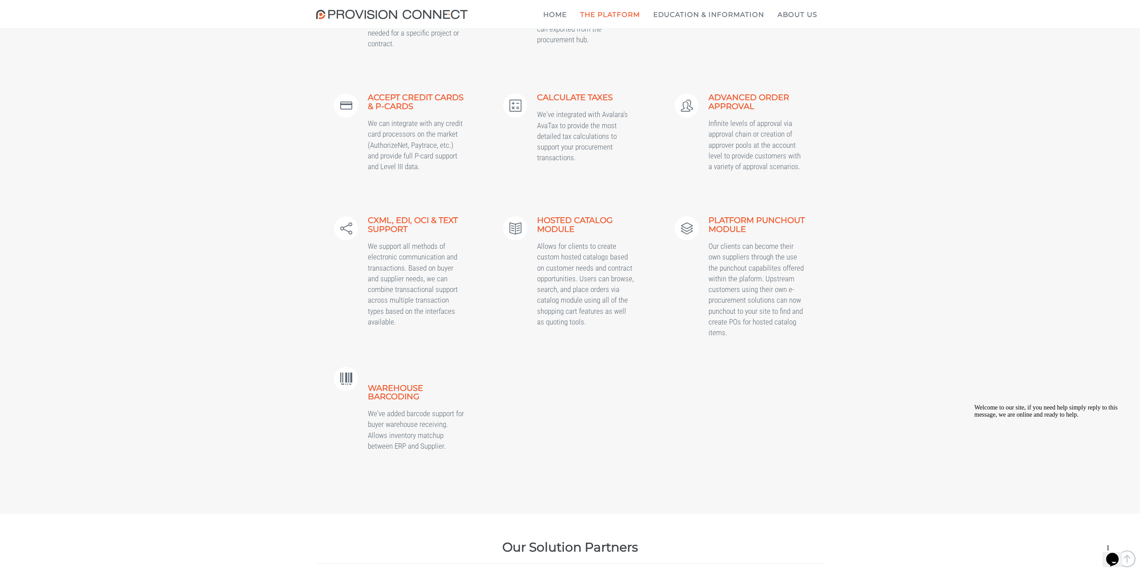 This screenshot has width=1140, height=576. Describe the element at coordinates (416, 225) in the screenshot. I see `h3: cXML, EDI, OCI & Text Support` at that location.